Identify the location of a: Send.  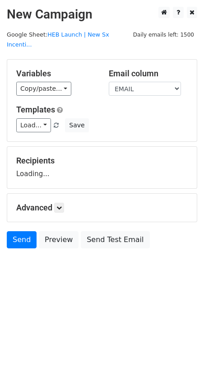
(22, 240).